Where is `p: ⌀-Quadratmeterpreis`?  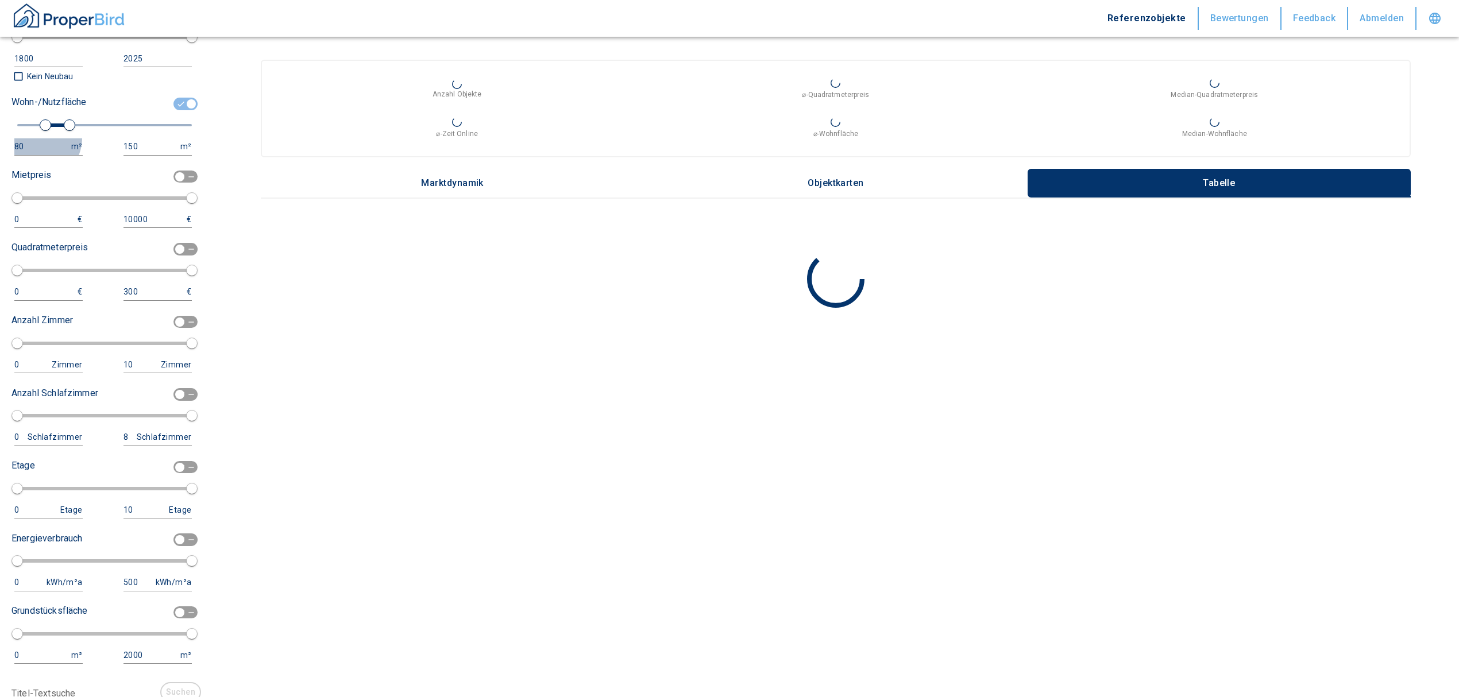
p: ⌀-Quadratmeterpreis is located at coordinates (835, 95).